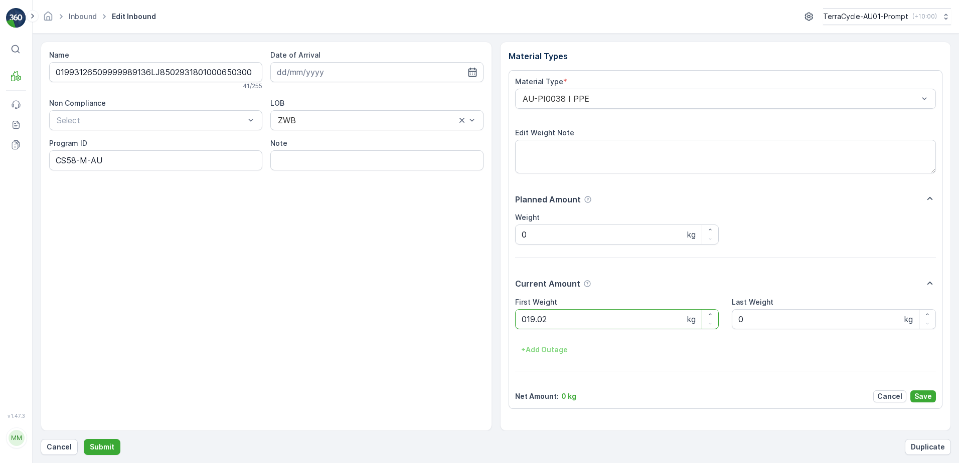 Image resolution: width=959 pixels, height=463 pixels. I want to click on span: 0 kg, so click(64, 251).